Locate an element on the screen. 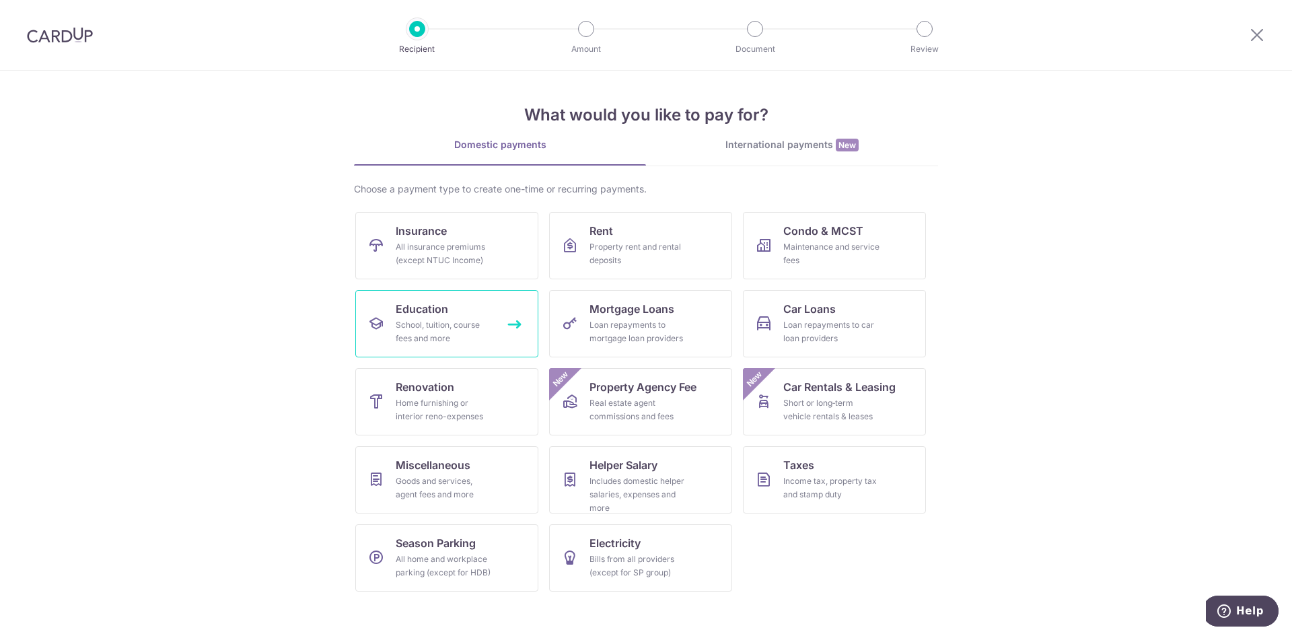 The width and height of the screenshot is (1292, 636). a: RentProperty rent and rental deposits is located at coordinates (641, 246).